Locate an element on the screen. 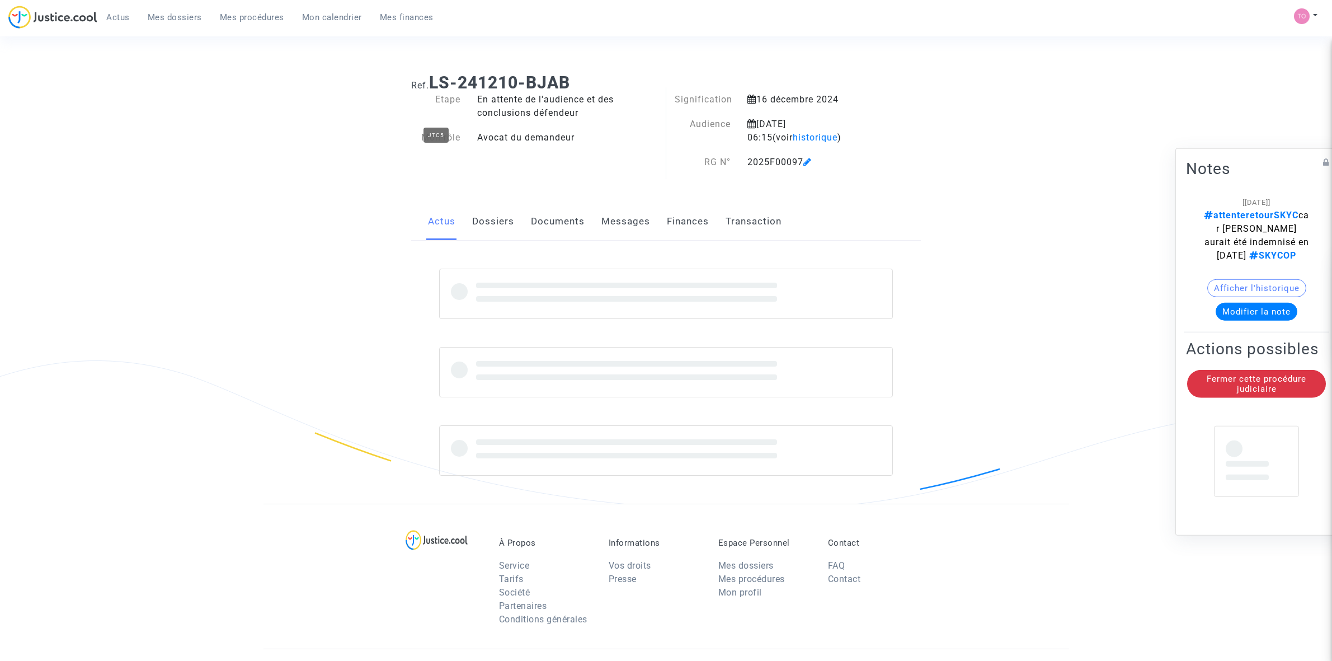 This screenshot has height=661, width=1332. a: Conditions générales is located at coordinates (543, 619).